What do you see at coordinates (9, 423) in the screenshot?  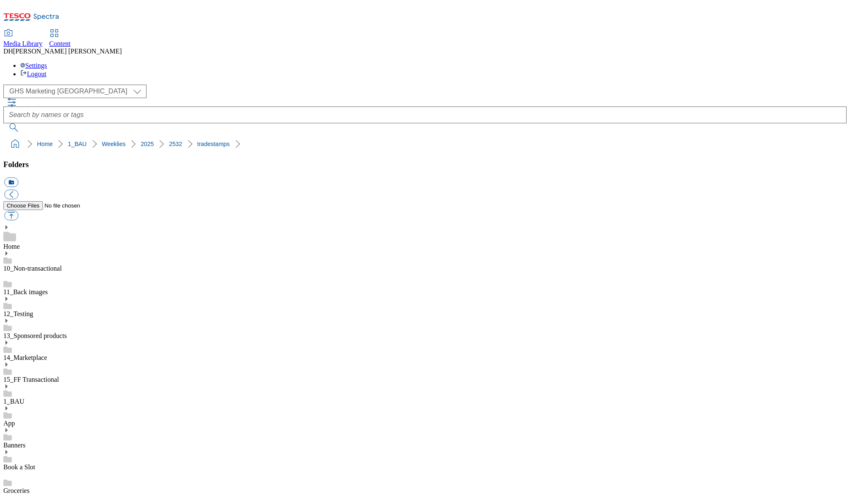 I see `a: App` at bounding box center [9, 423].